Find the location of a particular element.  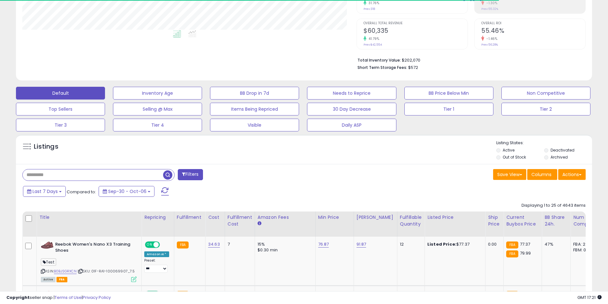

div: Cost is located at coordinates (215, 217).